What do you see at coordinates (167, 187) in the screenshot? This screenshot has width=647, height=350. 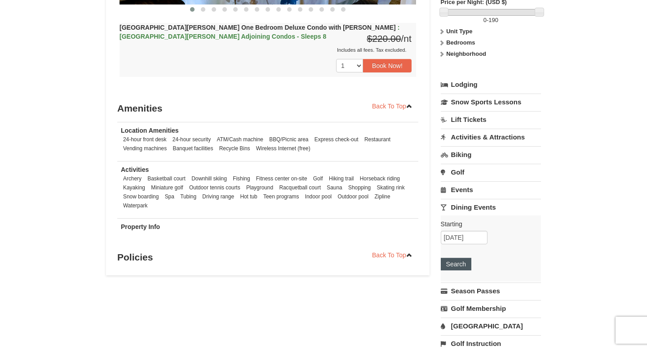 I see `li: Miniature golf` at bounding box center [167, 187].